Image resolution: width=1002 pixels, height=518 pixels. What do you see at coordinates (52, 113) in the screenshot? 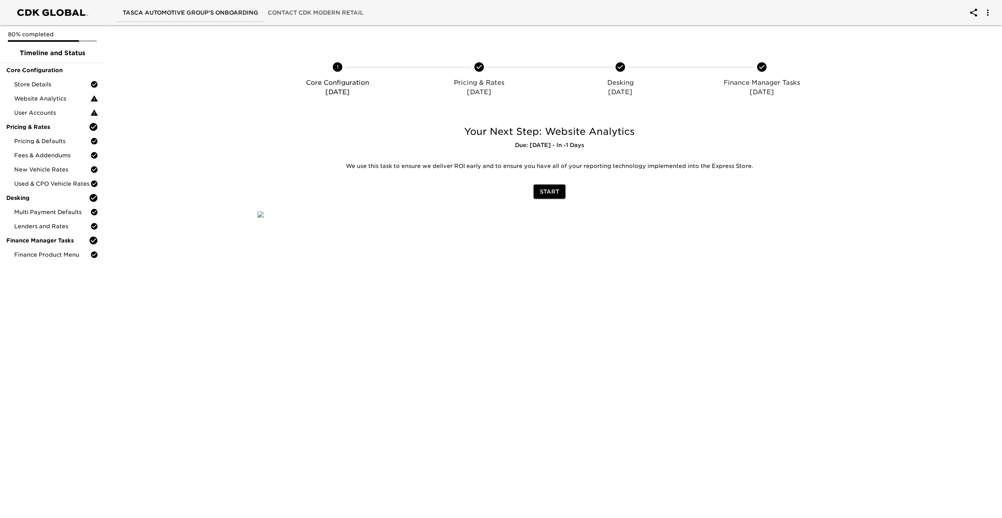
I see `span: User Accounts` at bounding box center [52, 113].